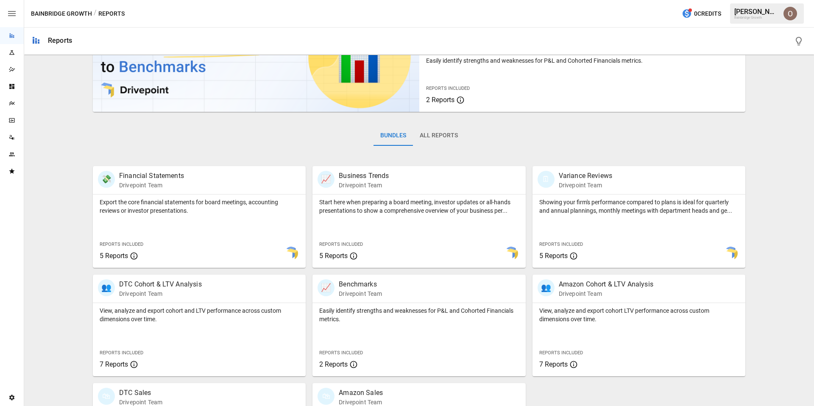 The image size is (814, 406). What do you see at coordinates (361, 393) in the screenshot?
I see `p: Amazon Sales` at bounding box center [361, 393].